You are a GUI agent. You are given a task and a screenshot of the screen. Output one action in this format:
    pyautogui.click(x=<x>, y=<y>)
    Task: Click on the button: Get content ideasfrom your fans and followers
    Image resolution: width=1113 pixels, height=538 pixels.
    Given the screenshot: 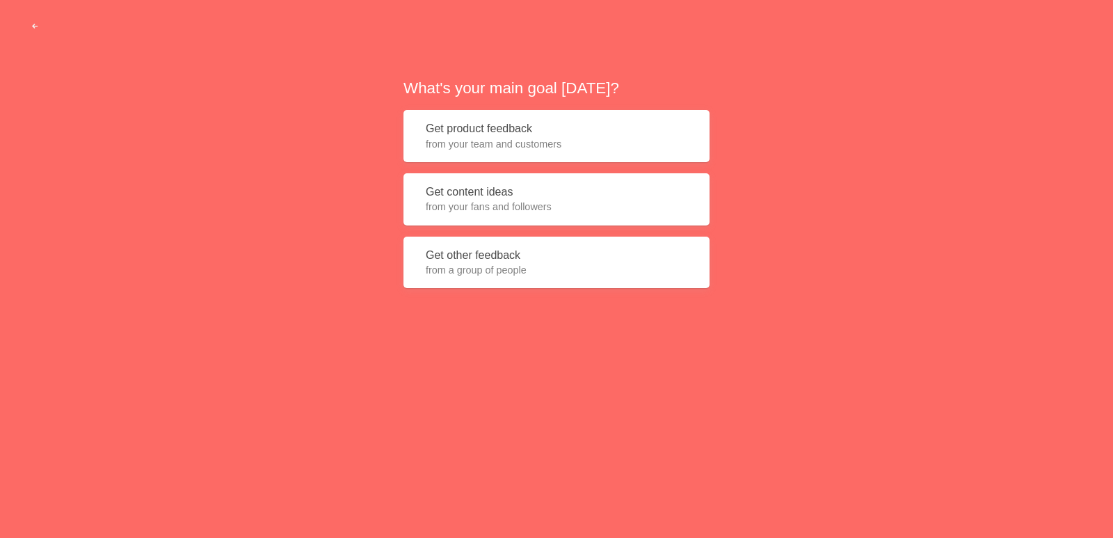 What is the action you would take?
    pyautogui.click(x=556, y=199)
    